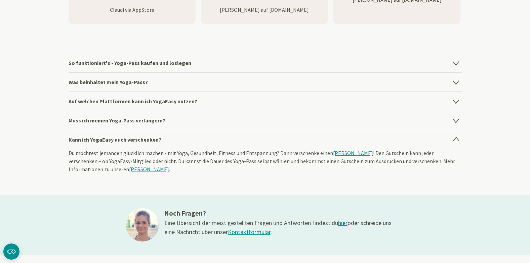 The height and width of the screenshot is (263, 530). What do you see at coordinates (343, 222) in the screenshot?
I see `a: hier` at bounding box center [343, 222].